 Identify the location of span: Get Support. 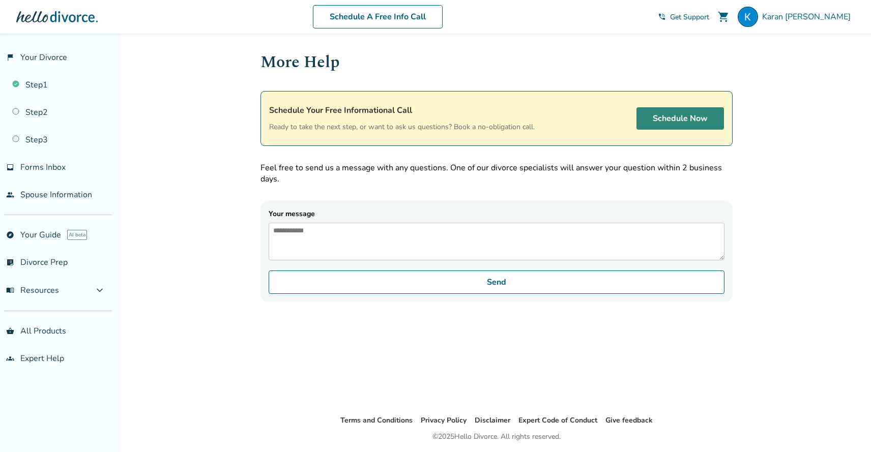
(689, 17).